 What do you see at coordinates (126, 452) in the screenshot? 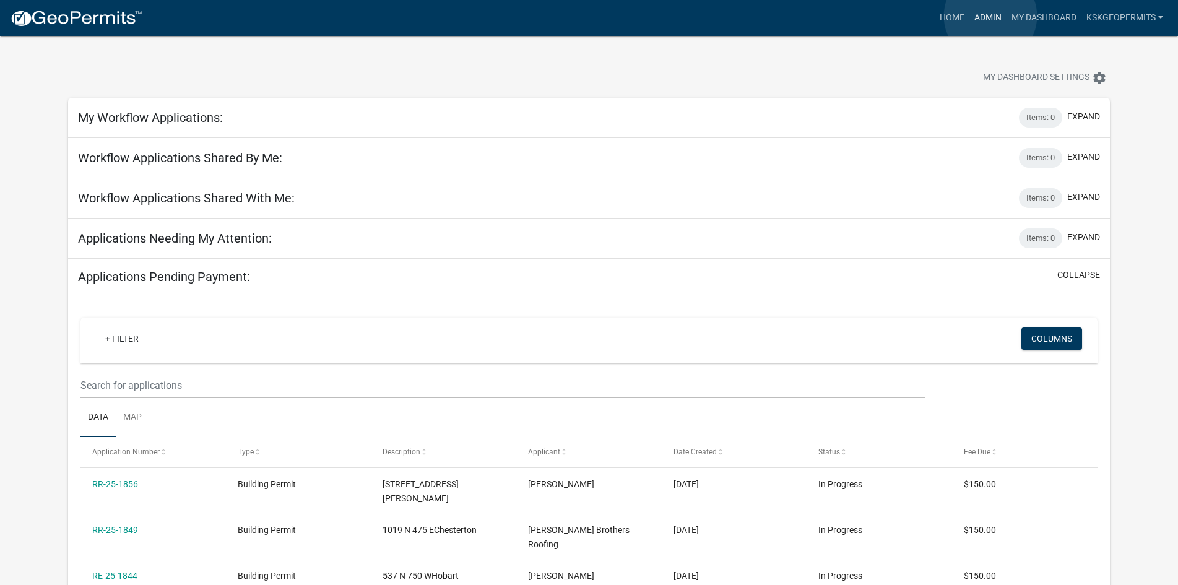
I see `span: Application Number` at bounding box center [126, 452].